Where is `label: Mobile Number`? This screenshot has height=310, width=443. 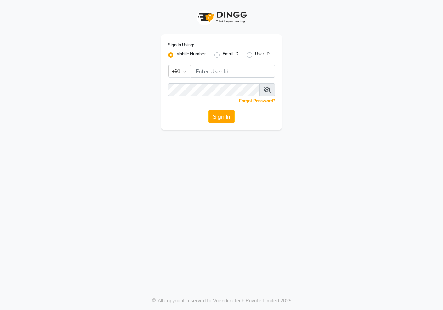 label: Mobile Number is located at coordinates (191, 55).